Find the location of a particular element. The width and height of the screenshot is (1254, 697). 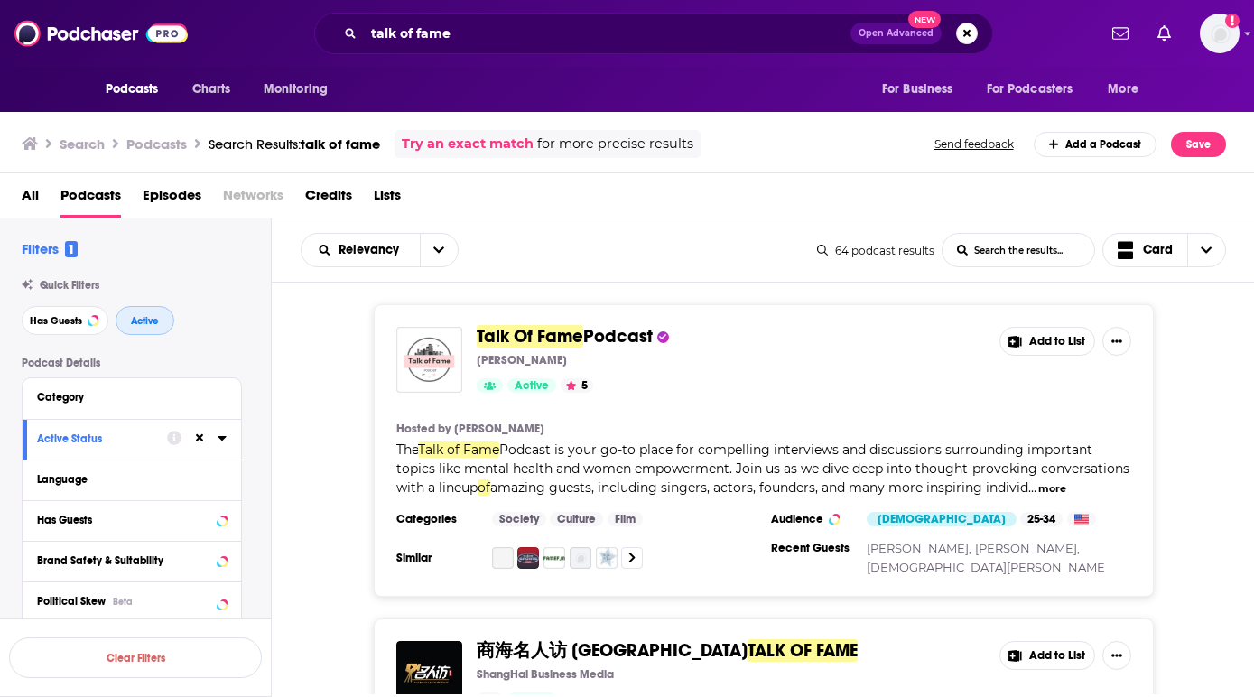

span: Logged in as jillgoldstein is located at coordinates (1220, 33).